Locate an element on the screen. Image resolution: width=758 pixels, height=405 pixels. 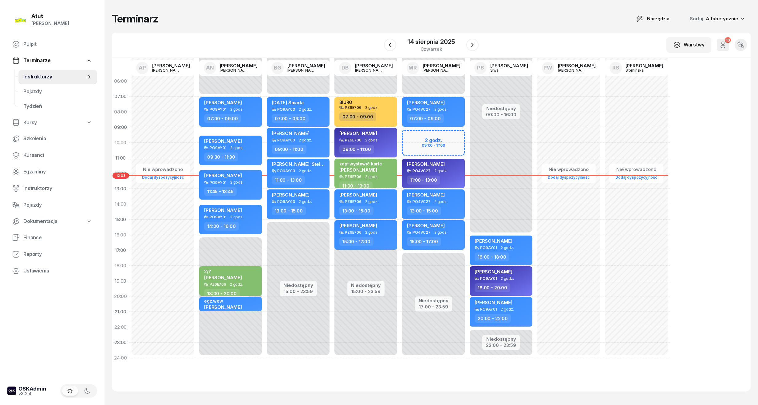
div: 21:00 is located at coordinates (120, 312).